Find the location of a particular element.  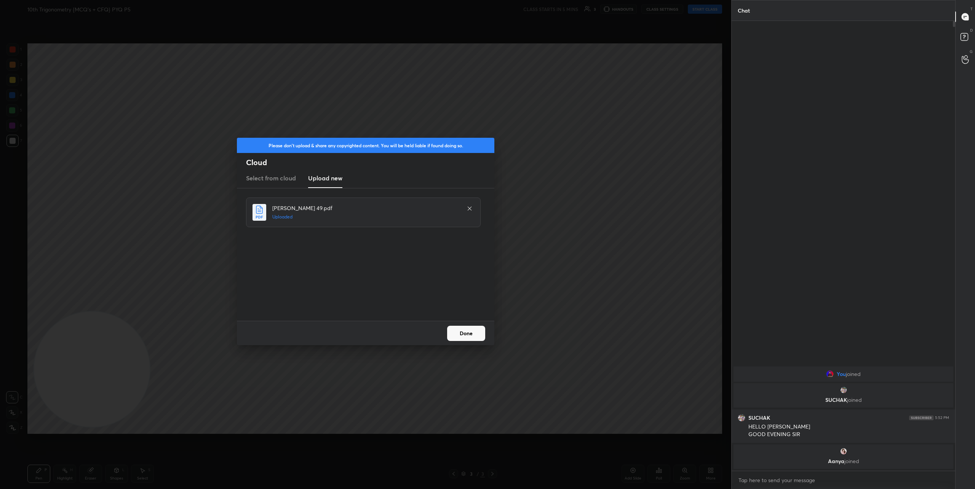

h2: Cloud is located at coordinates (370, 163).